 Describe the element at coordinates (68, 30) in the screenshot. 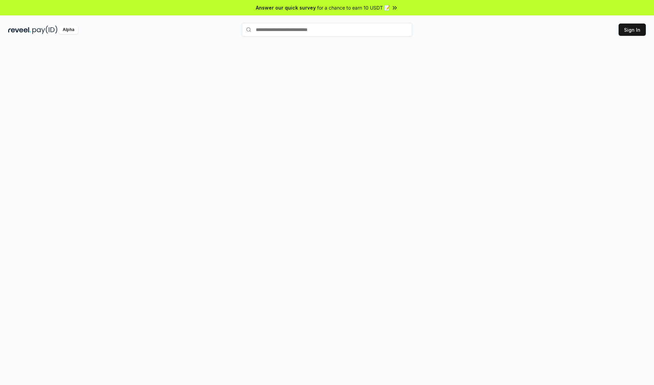

I see `div: Alpha` at that location.